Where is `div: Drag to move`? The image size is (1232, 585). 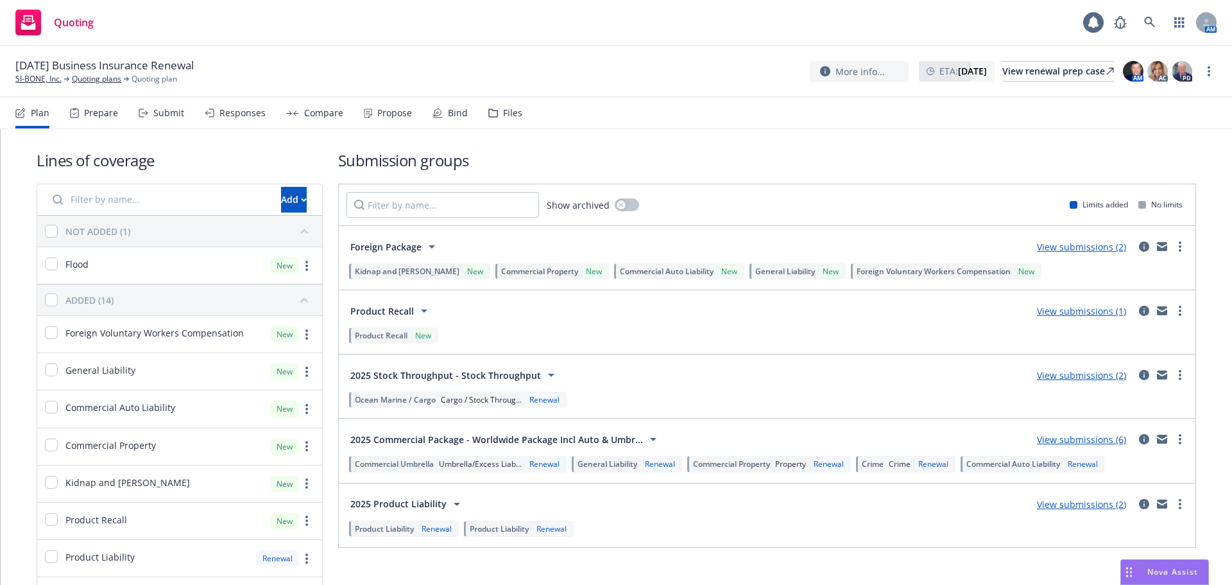
div: Drag to move is located at coordinates (1129, 572).